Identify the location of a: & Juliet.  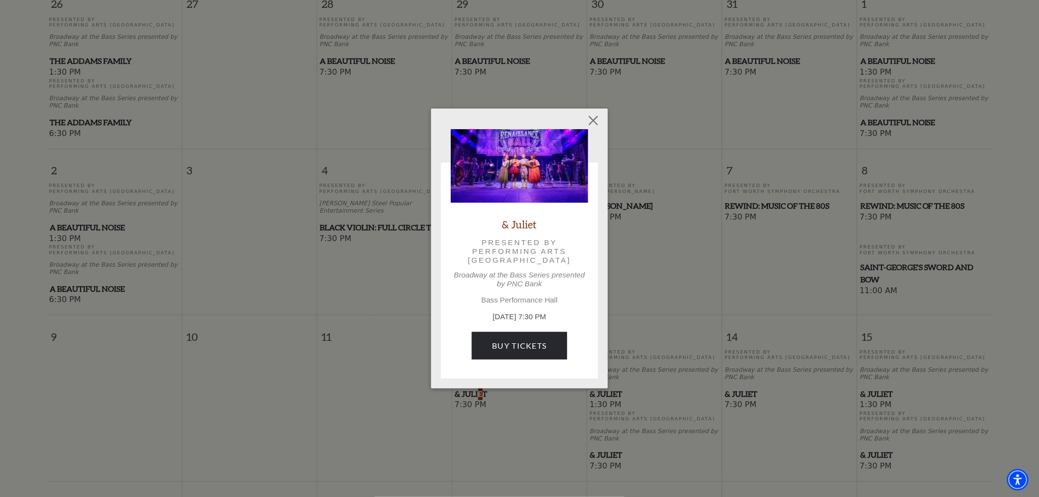
(519, 224).